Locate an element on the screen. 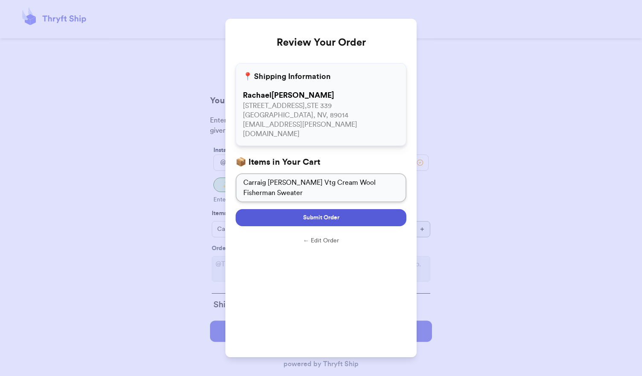 This screenshot has height=376, width=642. h2: Review Your Order is located at coordinates (321, 43).